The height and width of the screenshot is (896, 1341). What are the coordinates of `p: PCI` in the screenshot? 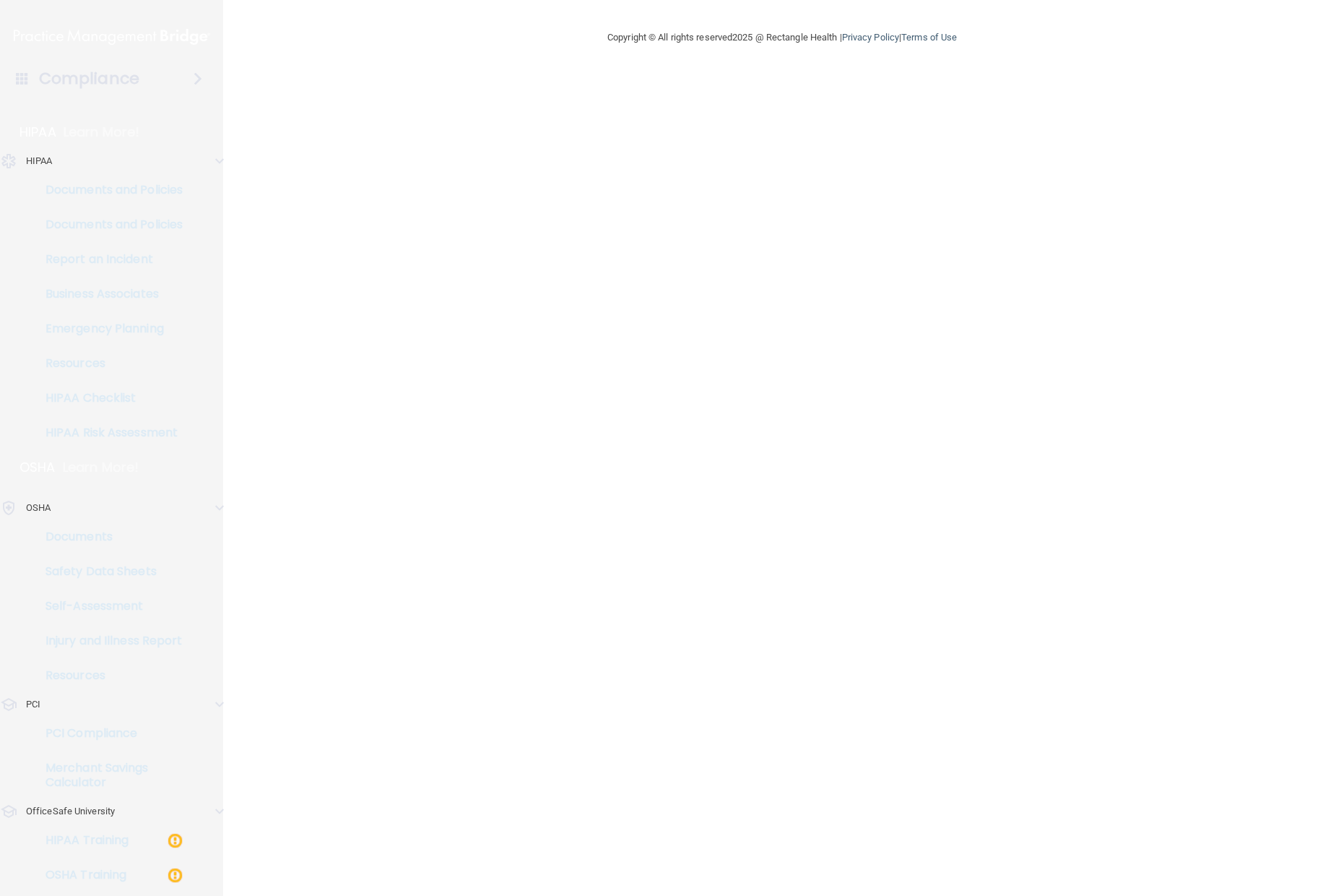 It's located at (33, 704).